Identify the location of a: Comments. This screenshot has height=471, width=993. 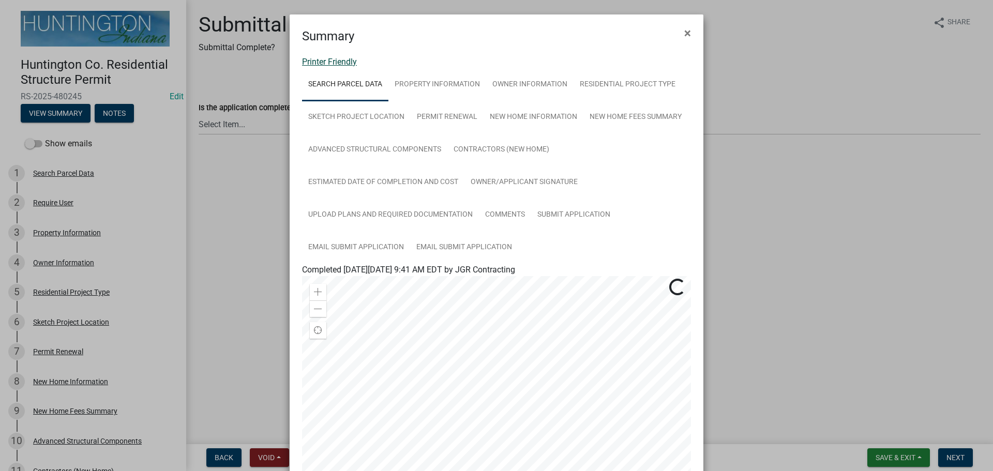
(505, 215).